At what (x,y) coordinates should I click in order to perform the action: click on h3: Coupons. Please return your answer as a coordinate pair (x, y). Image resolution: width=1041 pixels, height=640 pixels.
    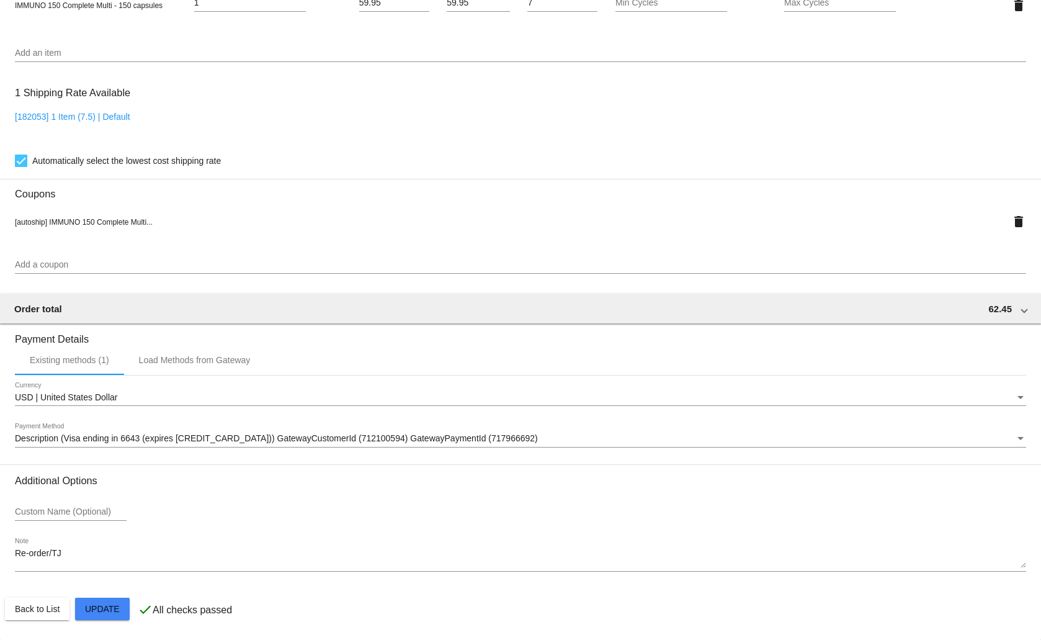
    Looking at the image, I should click on (520, 189).